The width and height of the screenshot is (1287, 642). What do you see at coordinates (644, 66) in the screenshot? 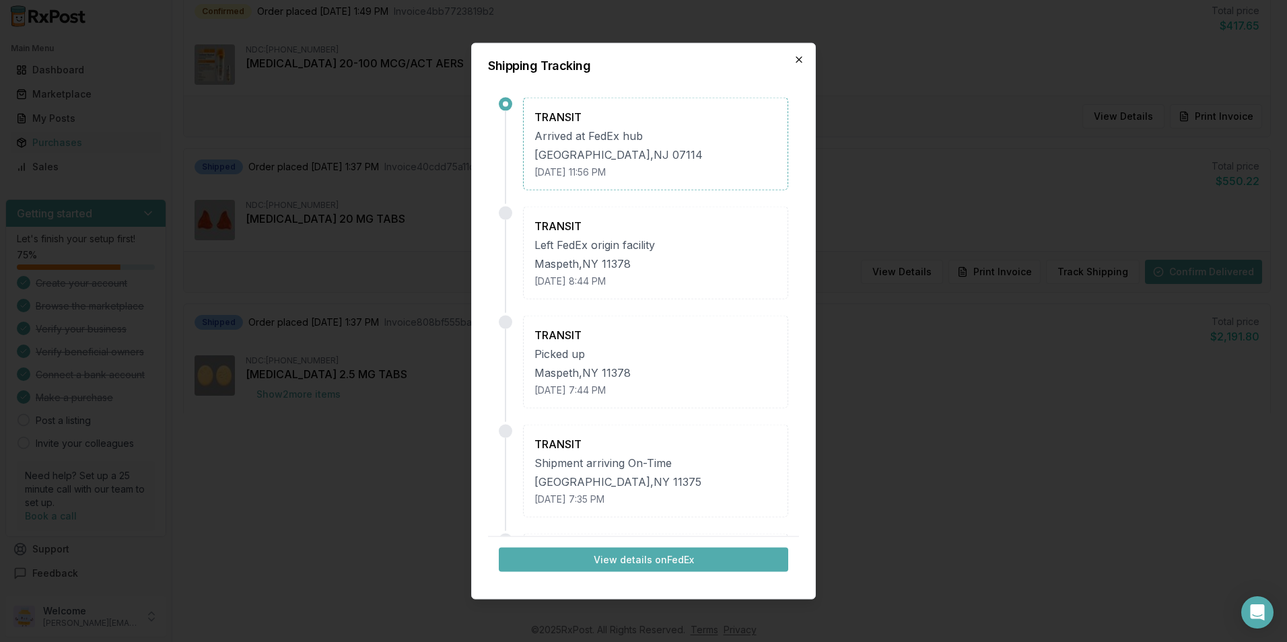
I see `h2: Shipping Tracking` at bounding box center [644, 66].